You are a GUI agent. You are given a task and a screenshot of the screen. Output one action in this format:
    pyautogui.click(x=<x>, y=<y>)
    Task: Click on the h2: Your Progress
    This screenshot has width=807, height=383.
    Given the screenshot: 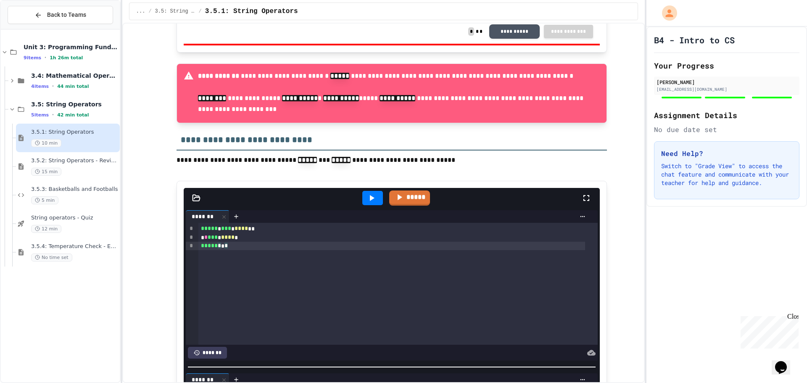 What is the action you would take?
    pyautogui.click(x=726, y=66)
    